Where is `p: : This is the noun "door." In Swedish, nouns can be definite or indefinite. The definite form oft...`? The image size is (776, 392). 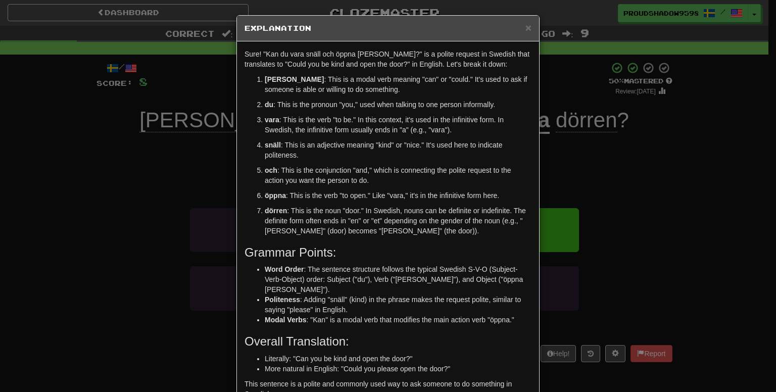 p: : This is the noun "door." In Swedish, nouns can be definite or indefinite. The definite form oft... is located at coordinates (398, 221).